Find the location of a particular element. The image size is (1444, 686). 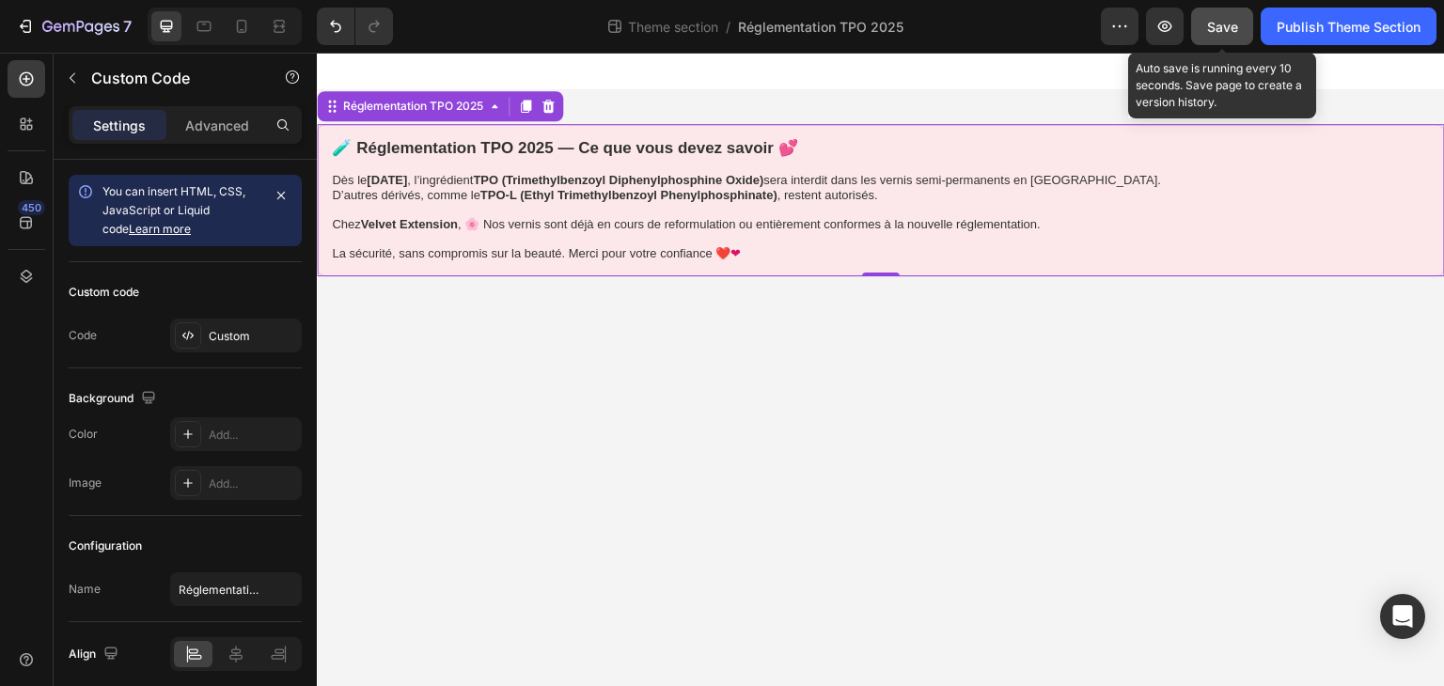

strong: 🧪 Réglementation TPO 2025 — Ce que vous devez savoir 💕 is located at coordinates (247, 95).